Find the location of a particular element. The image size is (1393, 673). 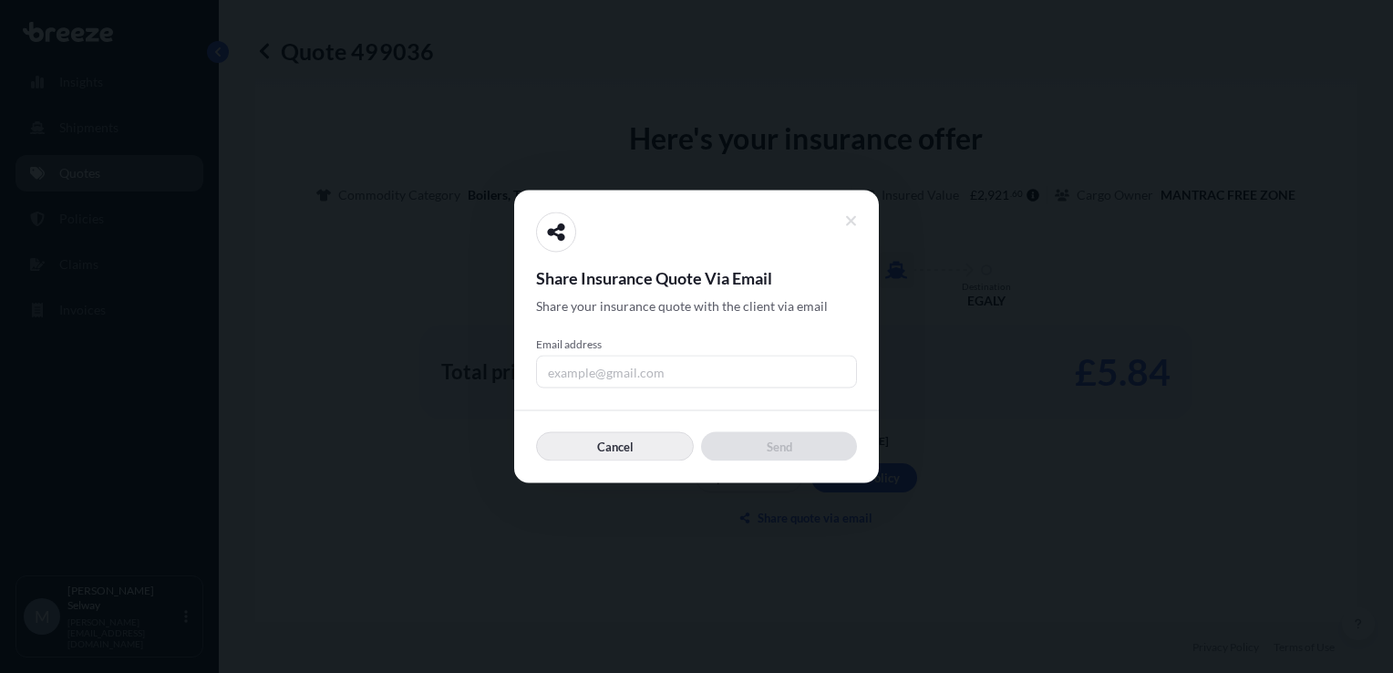

p: Send is located at coordinates (780, 447).